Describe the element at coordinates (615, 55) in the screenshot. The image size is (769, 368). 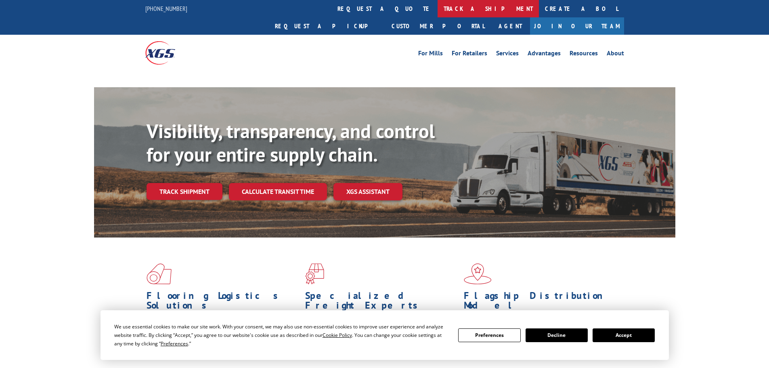
I see `a: About` at that location.